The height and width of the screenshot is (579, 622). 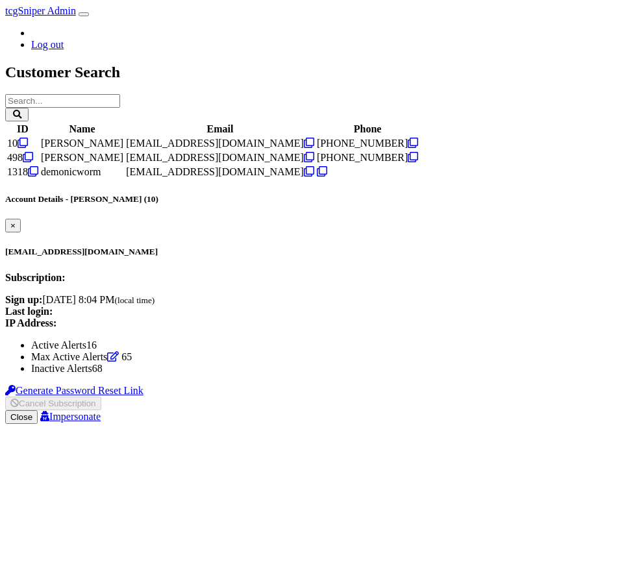 What do you see at coordinates (324, 346) in the screenshot?
I see `li: Active Alerts` at bounding box center [324, 346].